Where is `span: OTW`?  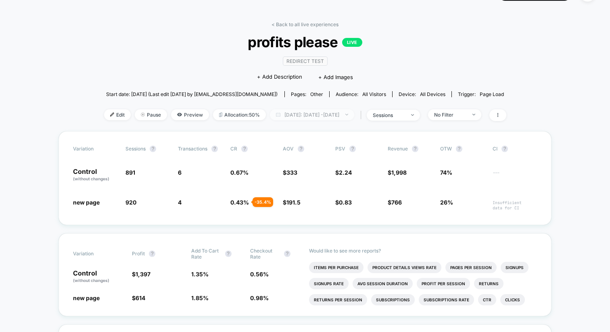
span: OTW is located at coordinates (463, 149).